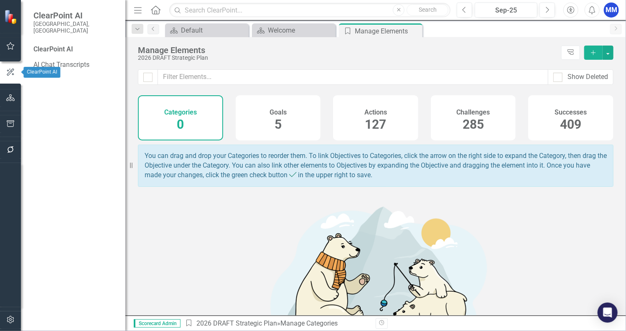 Image resolution: width=626 pixels, height=331 pixels. I want to click on h4: Challenges, so click(473, 112).